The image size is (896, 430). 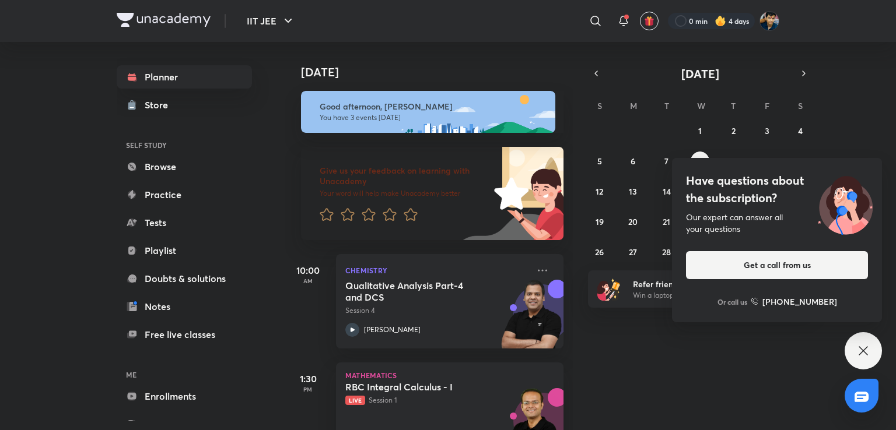 I want to click on abbr: Tuesday, so click(x=666, y=106).